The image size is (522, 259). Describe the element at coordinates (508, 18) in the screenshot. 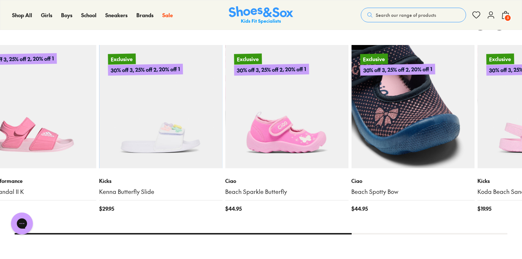

I see `span: 5` at that location.